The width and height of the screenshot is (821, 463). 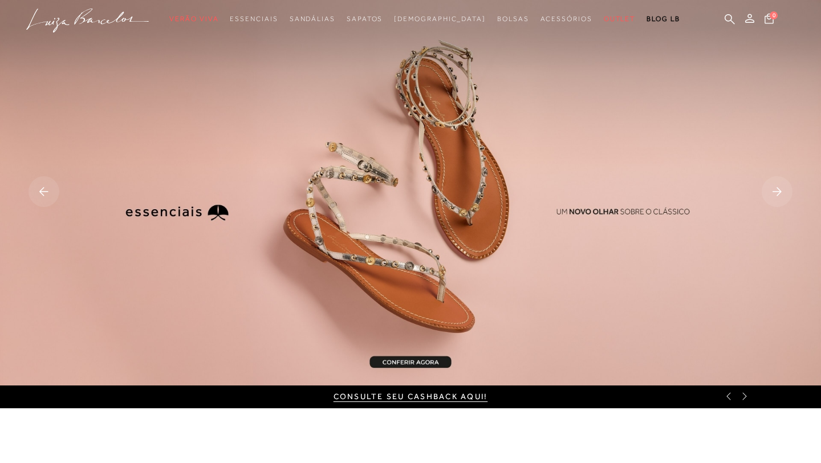 What do you see at coordinates (194, 19) in the screenshot?
I see `span: Verão Viva` at bounding box center [194, 19].